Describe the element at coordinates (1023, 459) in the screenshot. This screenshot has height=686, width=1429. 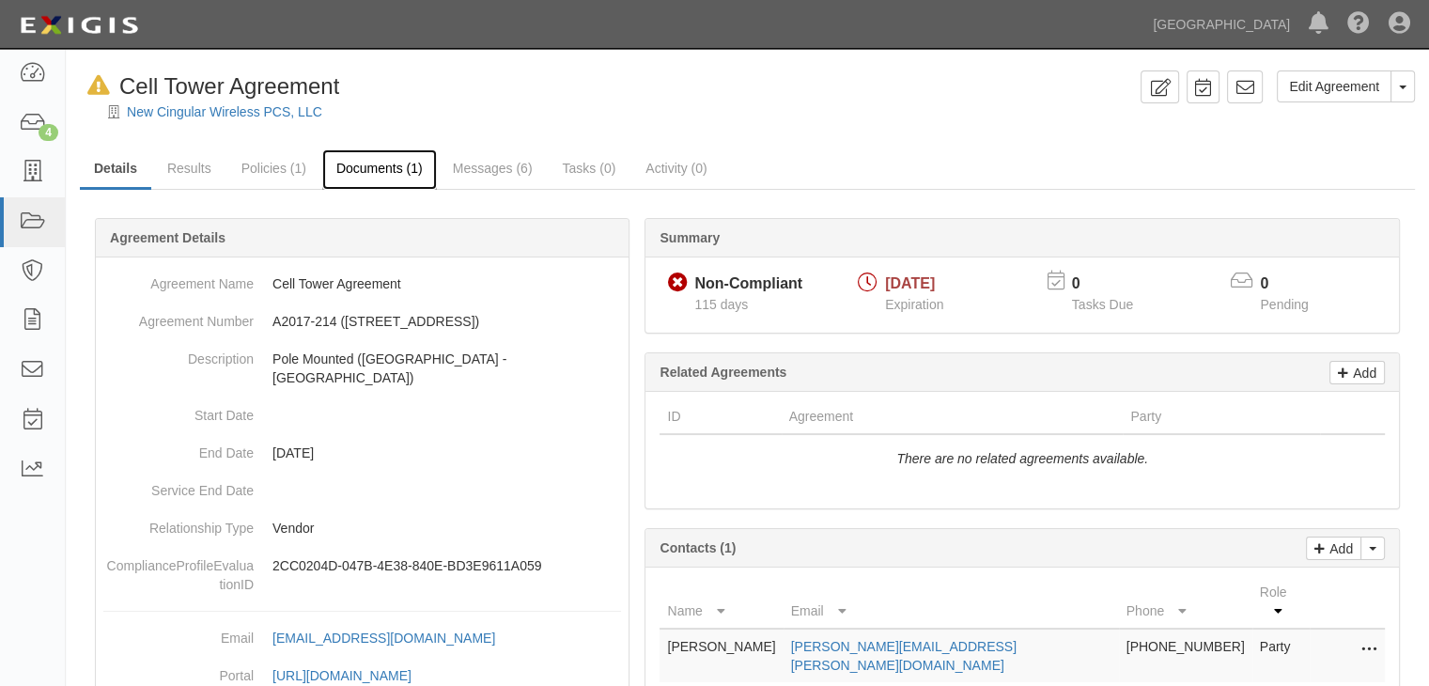
I see `i: There are no related agreements available.` at that location.